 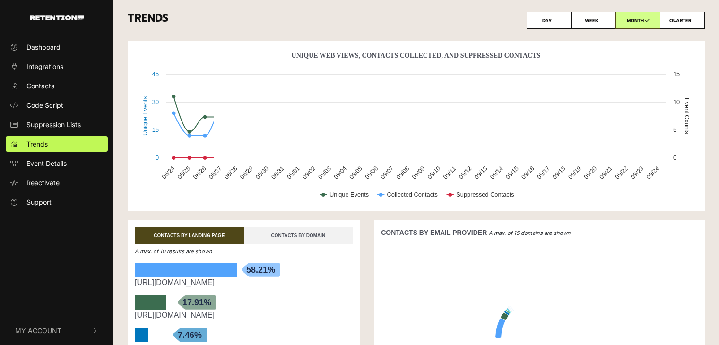 What do you see at coordinates (189, 335) in the screenshot?
I see `span: 7.46%` at bounding box center [189, 335].